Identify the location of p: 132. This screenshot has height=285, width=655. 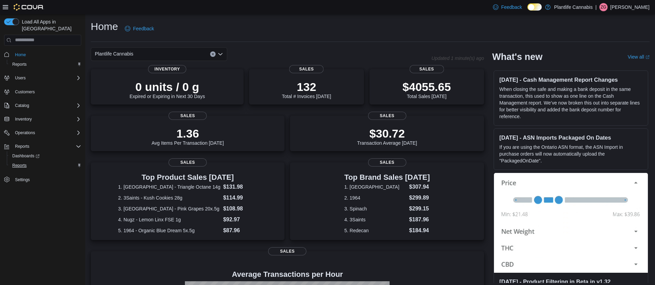
(306, 87).